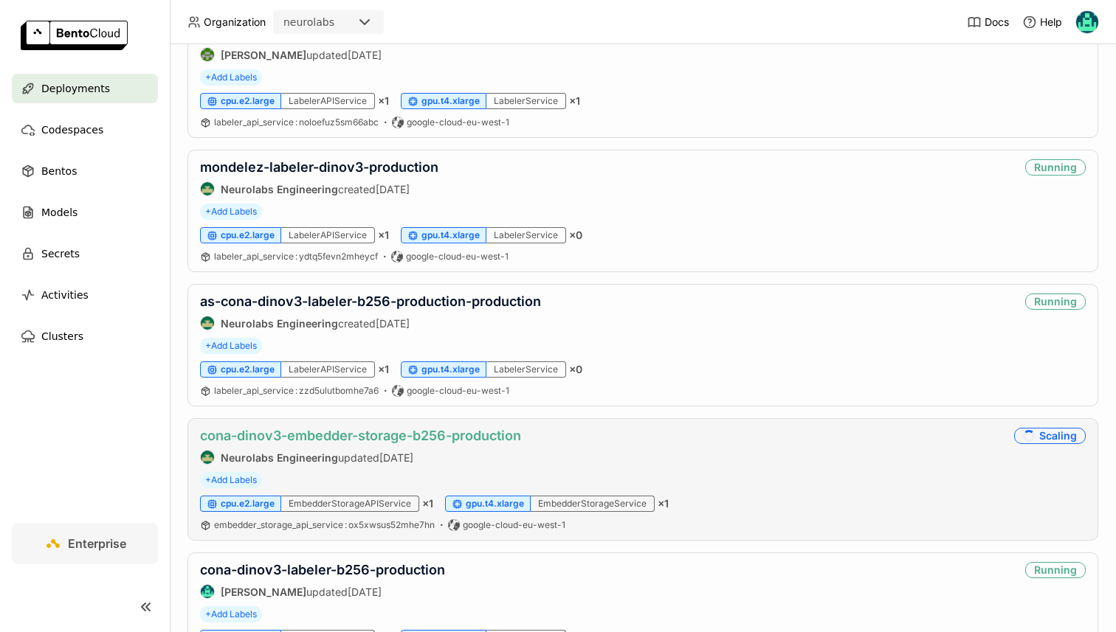 Image resolution: width=1116 pixels, height=632 pixels. What do you see at coordinates (62, 336) in the screenshot?
I see `span: Clusters` at bounding box center [62, 336].